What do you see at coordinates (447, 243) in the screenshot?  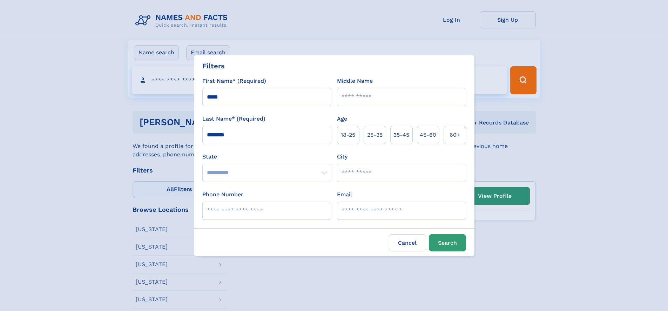 I see `button: Search` at bounding box center [447, 243].